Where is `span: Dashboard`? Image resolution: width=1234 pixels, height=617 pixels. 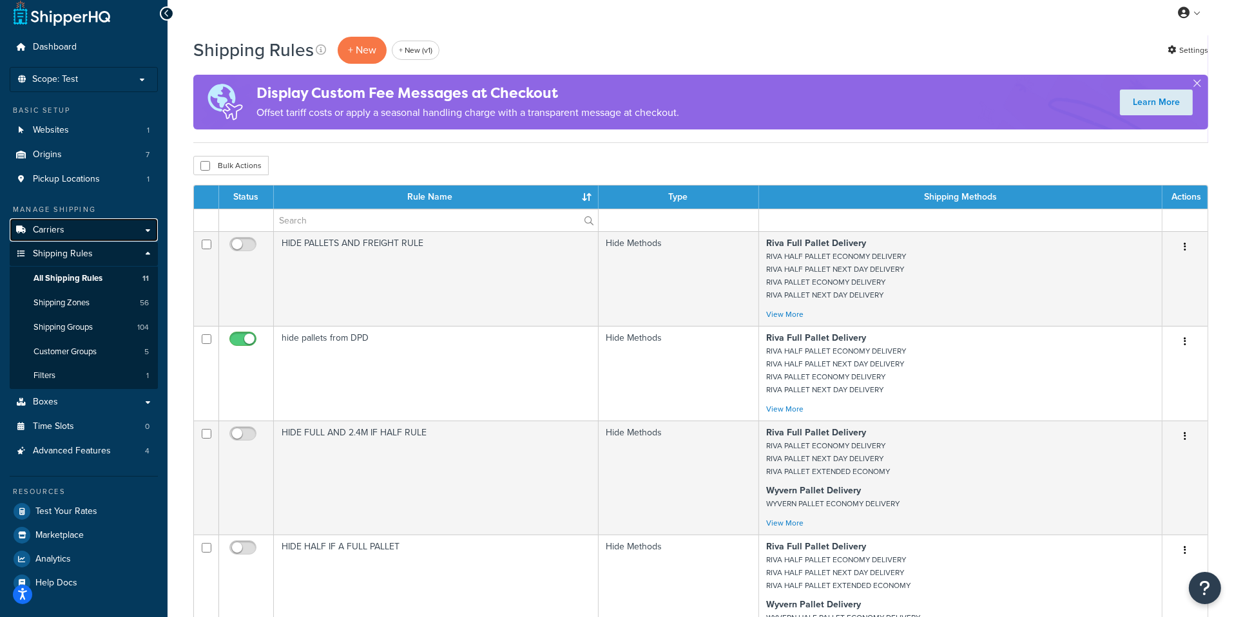 span: Dashboard is located at coordinates (55, 47).